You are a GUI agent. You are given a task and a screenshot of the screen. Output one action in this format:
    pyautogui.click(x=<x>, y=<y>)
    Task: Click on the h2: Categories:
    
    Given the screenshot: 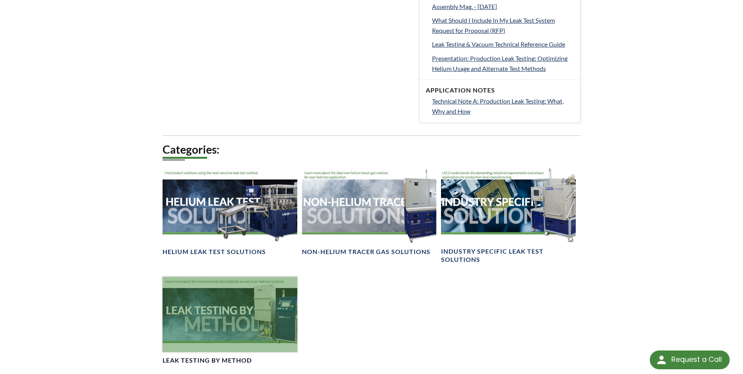 What is the action you would take?
    pyautogui.click(x=371, y=149)
    